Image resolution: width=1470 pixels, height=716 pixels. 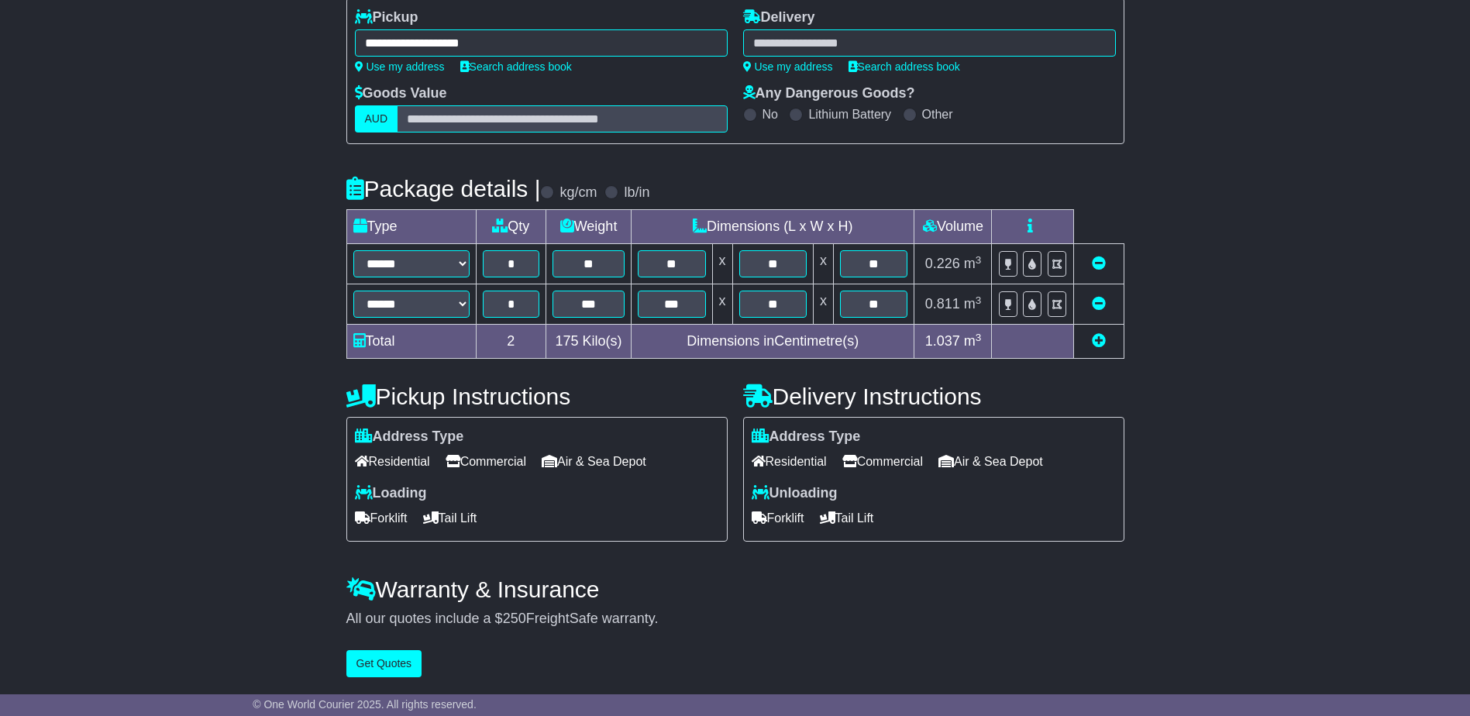 I want to click on label: Pickup, so click(x=387, y=18).